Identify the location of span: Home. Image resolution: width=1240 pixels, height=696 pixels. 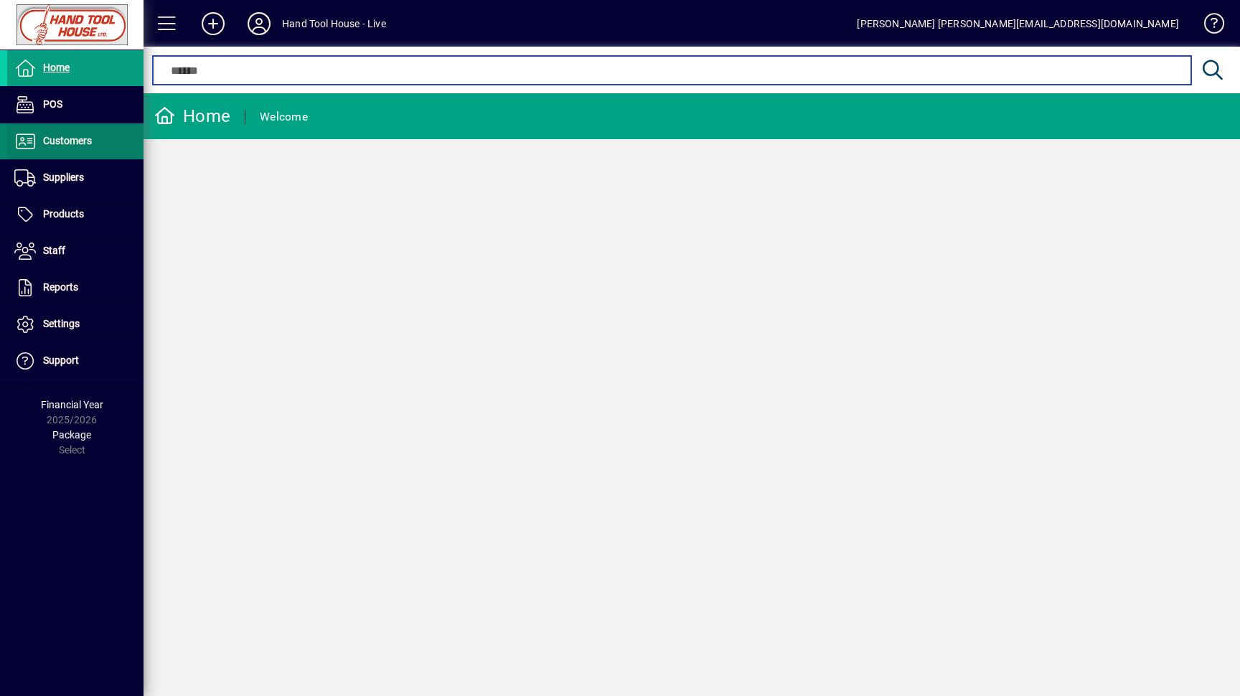
(56, 67).